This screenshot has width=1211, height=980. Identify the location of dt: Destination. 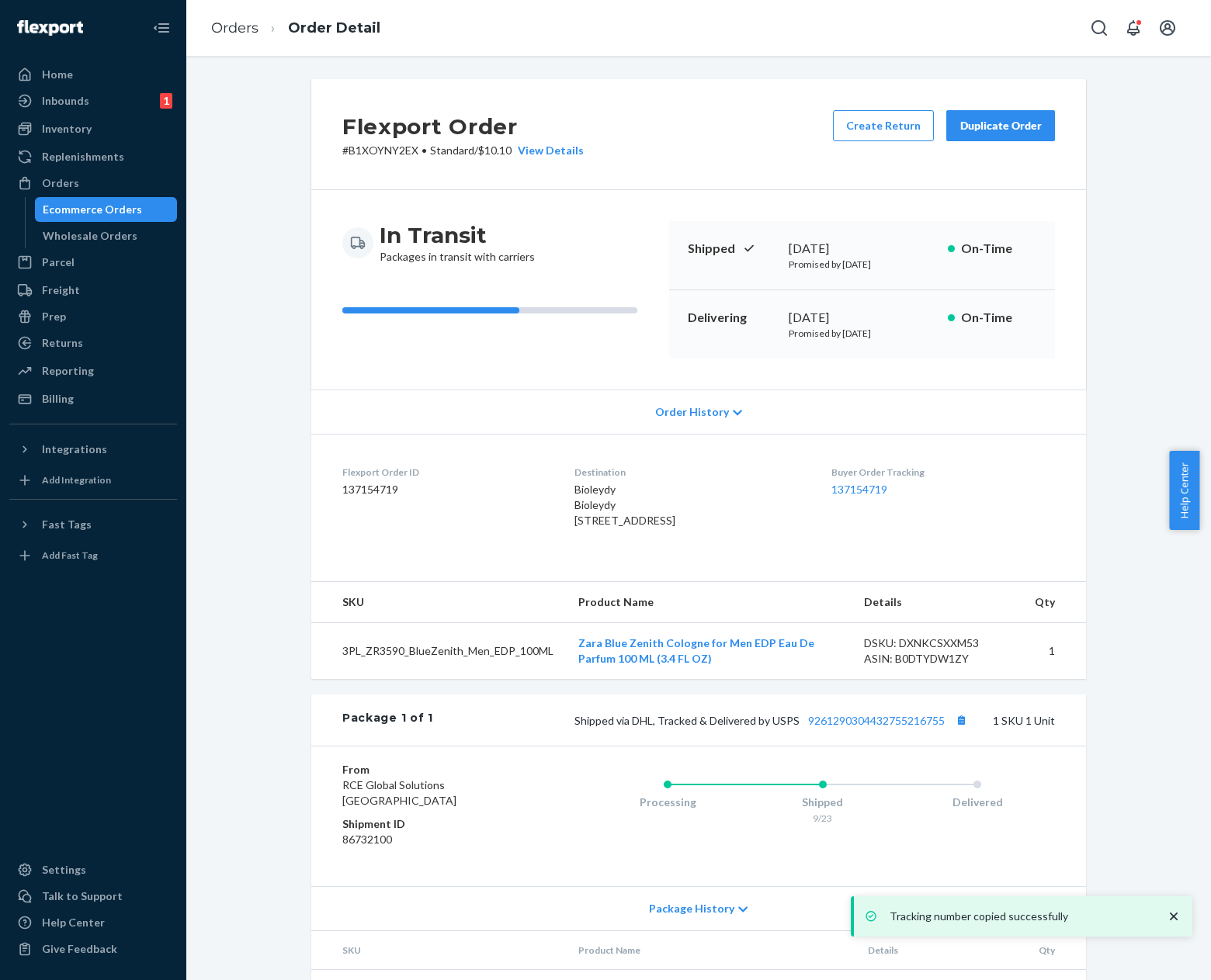
(690, 471).